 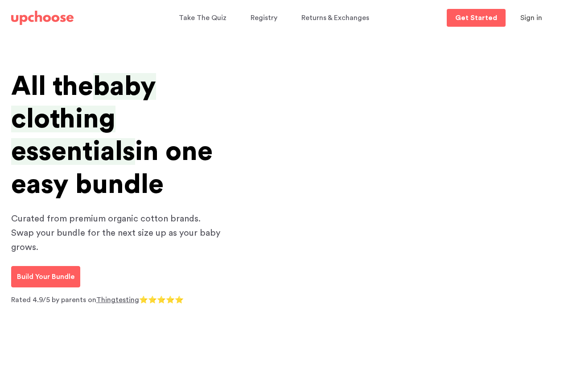 I want to click on span: Rated 4.9/5 by parents on, so click(x=54, y=300).